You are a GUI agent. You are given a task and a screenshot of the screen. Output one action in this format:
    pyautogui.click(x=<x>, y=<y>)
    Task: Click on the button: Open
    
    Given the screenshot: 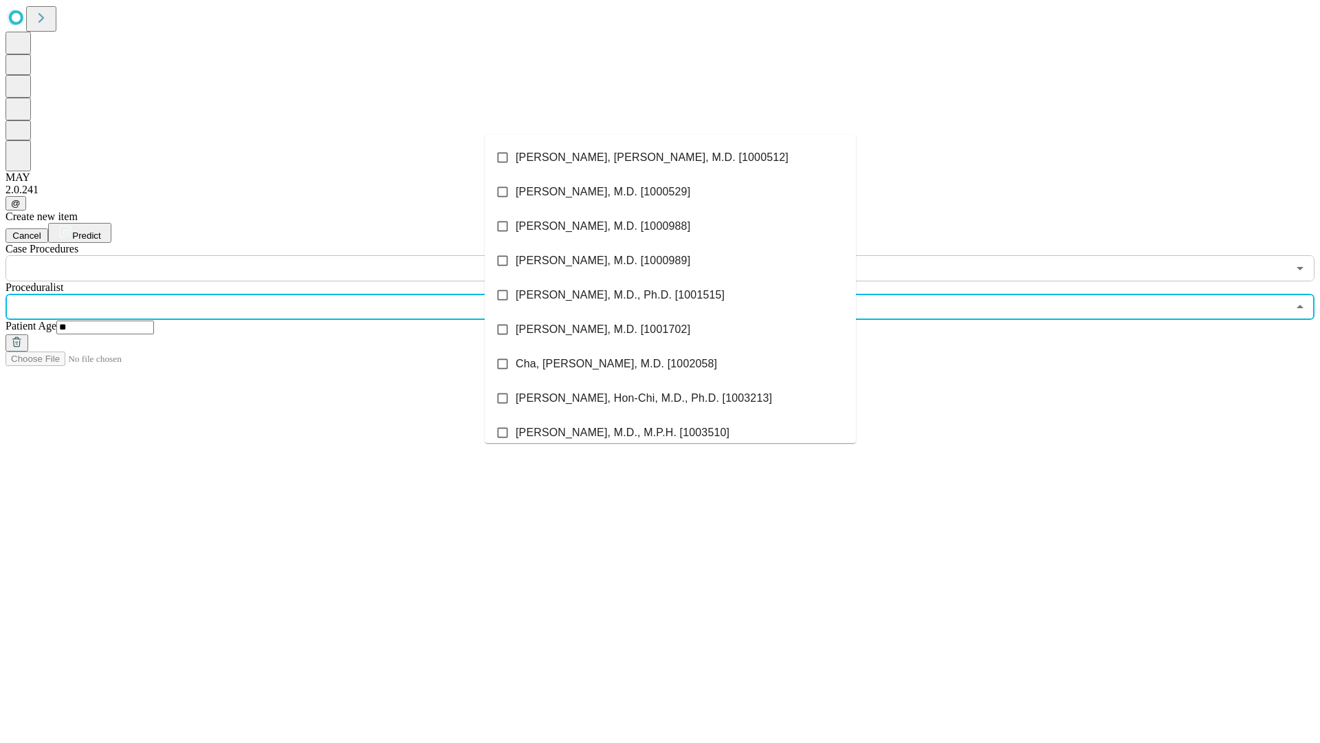 What is the action you would take?
    pyautogui.click(x=1300, y=268)
    